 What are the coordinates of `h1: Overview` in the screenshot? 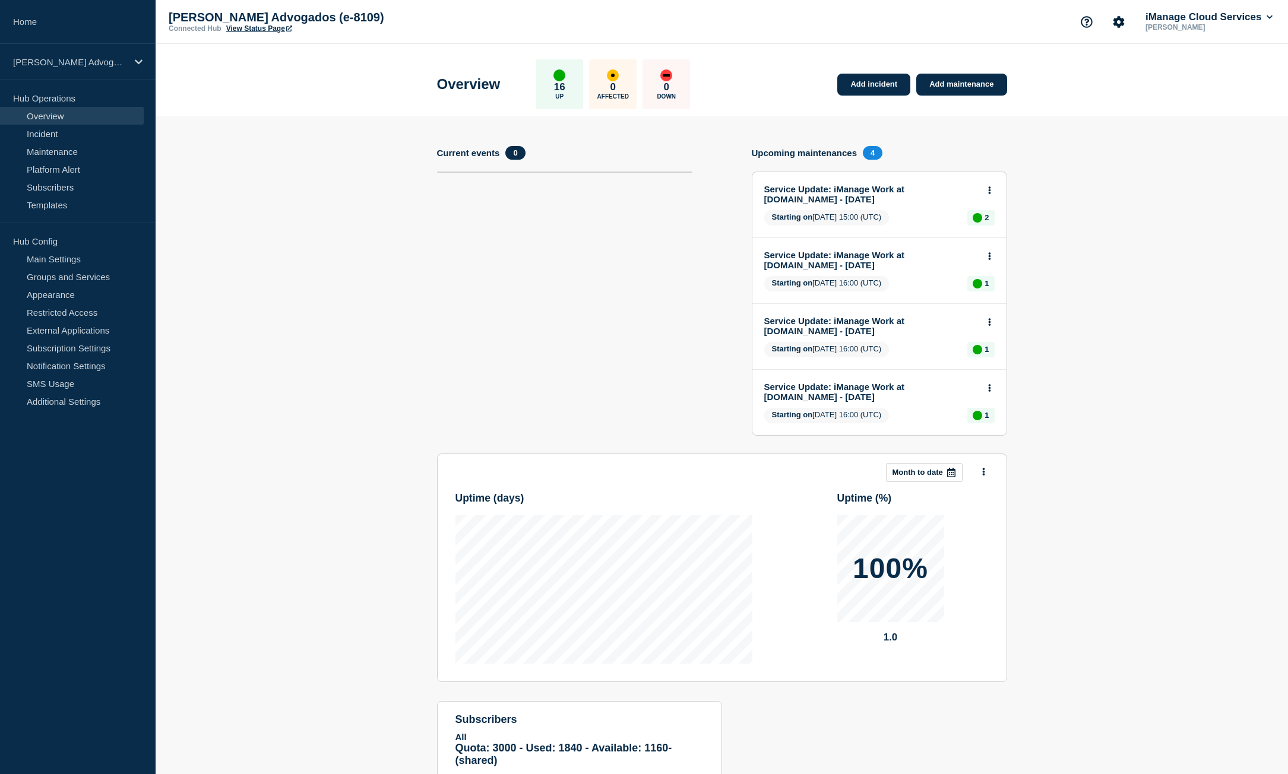 It's located at (469, 84).